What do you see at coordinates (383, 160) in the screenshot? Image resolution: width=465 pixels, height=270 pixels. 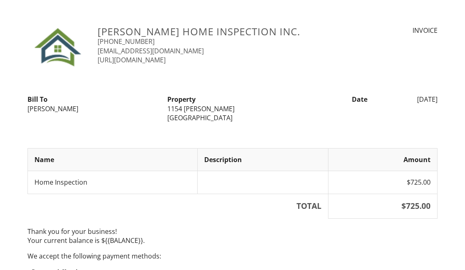 I see `th: Amount` at bounding box center [383, 160].